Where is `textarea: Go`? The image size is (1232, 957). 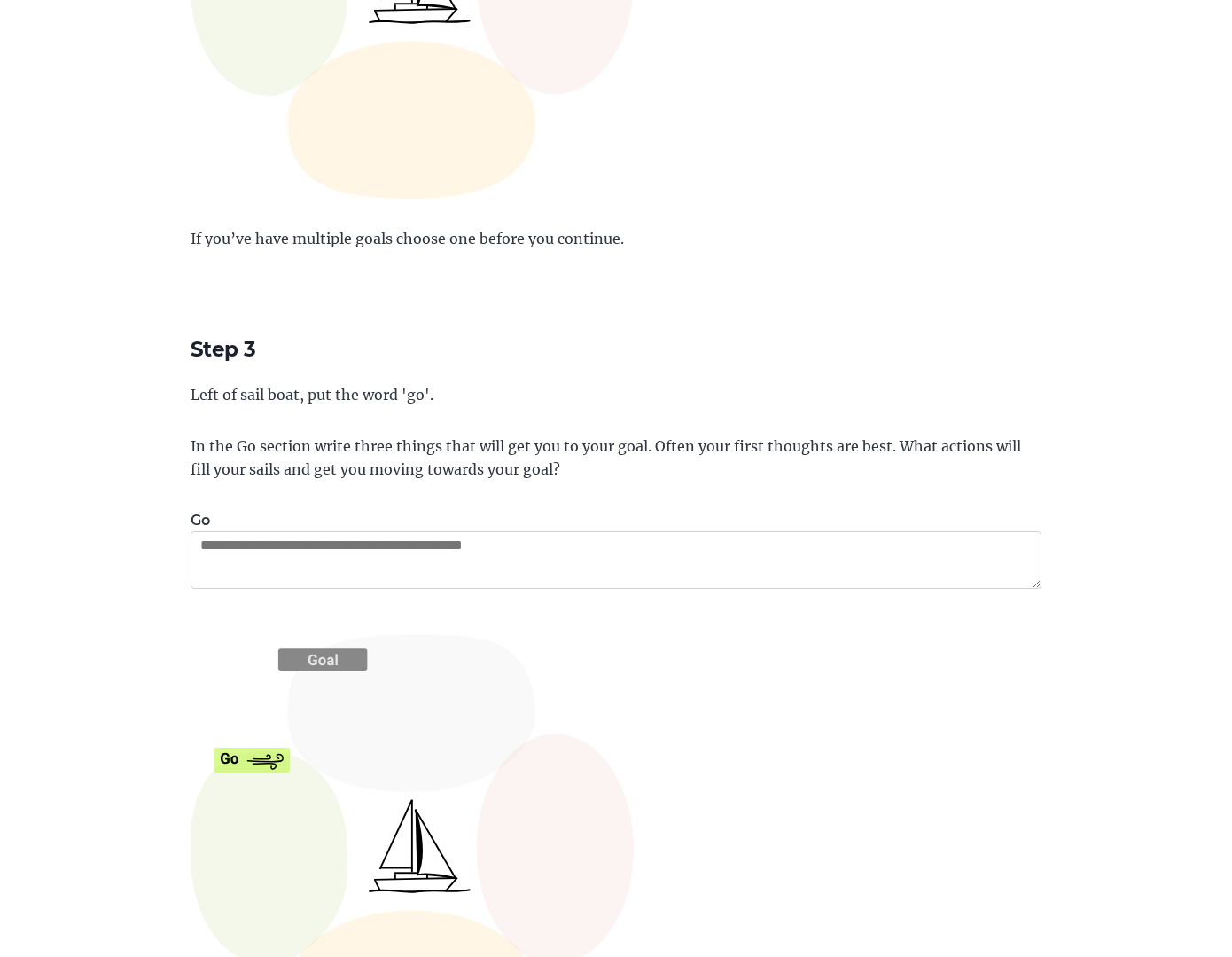
textarea: Go is located at coordinates (616, 560).